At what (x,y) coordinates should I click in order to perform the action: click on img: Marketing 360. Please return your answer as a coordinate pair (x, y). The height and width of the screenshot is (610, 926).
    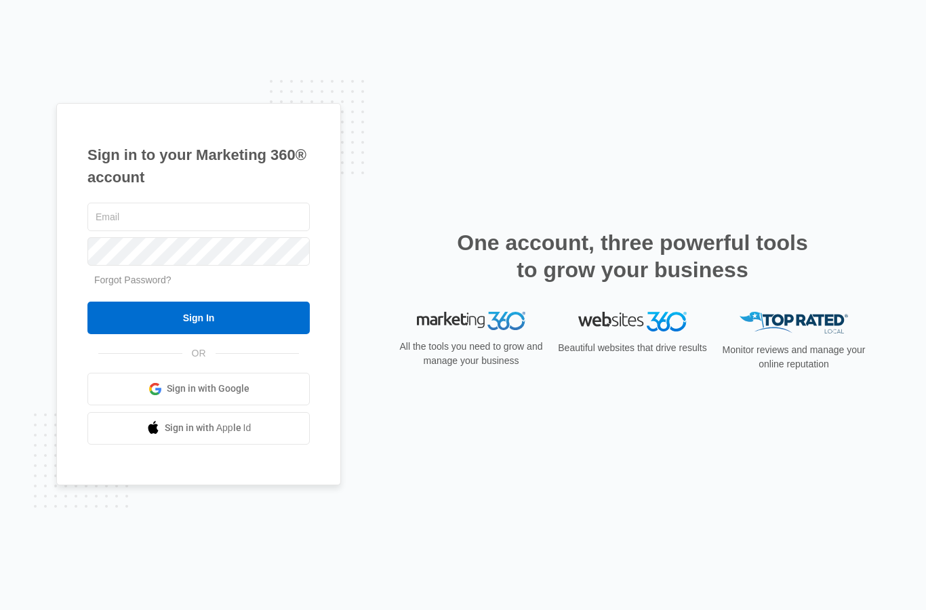
    Looking at the image, I should click on (471, 321).